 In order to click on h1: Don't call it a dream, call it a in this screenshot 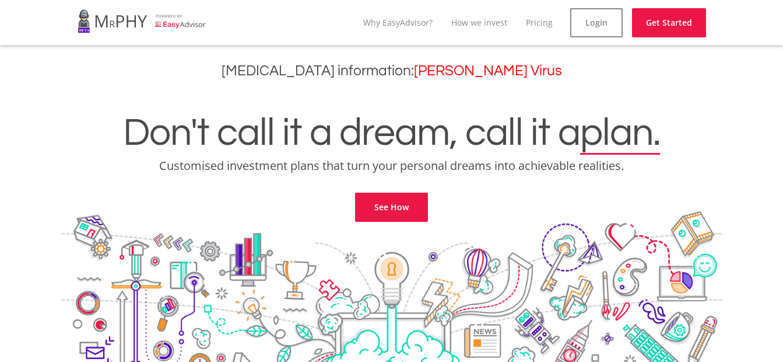, I will do `click(391, 133)`.